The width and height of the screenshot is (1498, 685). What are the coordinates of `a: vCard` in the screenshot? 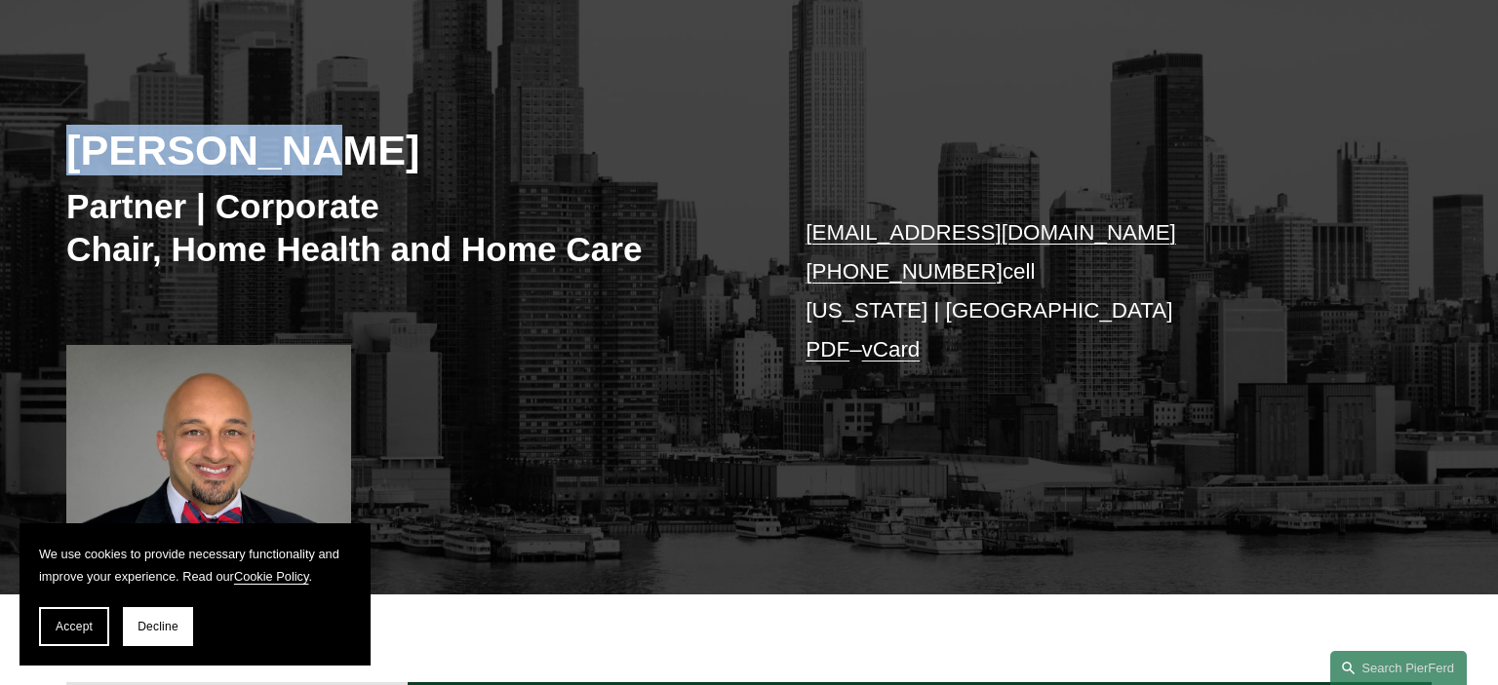 It's located at (891, 349).